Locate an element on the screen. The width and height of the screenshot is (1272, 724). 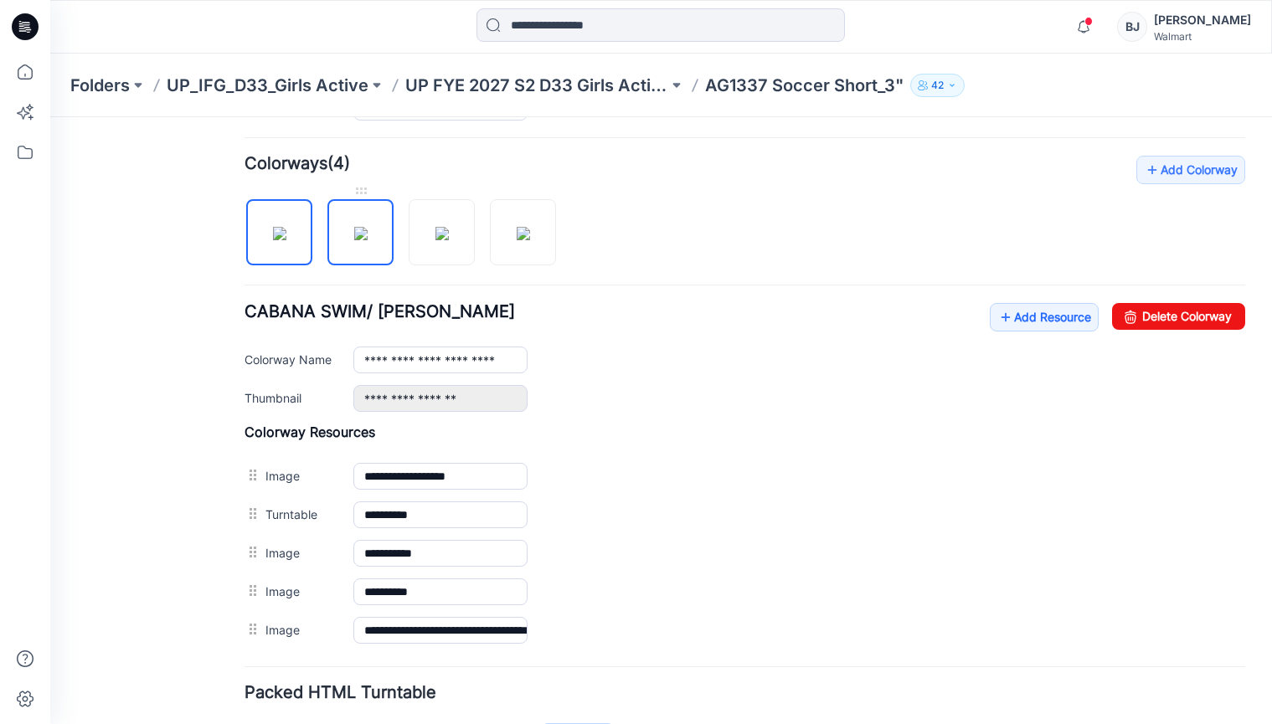
a: Add Resource is located at coordinates (994, 200).